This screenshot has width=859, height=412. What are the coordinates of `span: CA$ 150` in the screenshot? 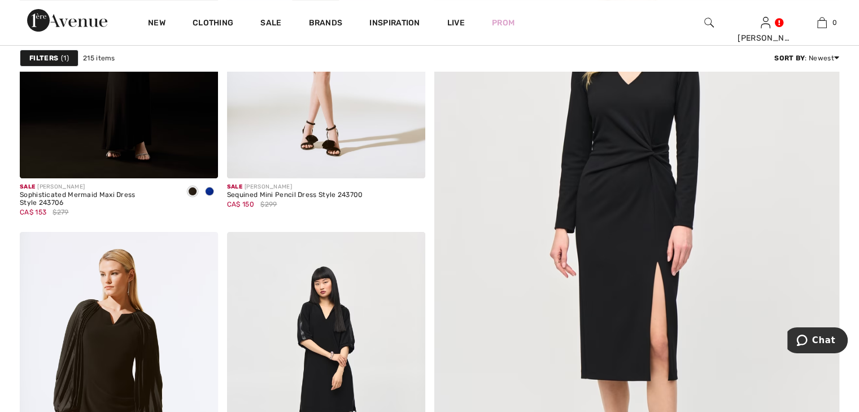 It's located at (241, 204).